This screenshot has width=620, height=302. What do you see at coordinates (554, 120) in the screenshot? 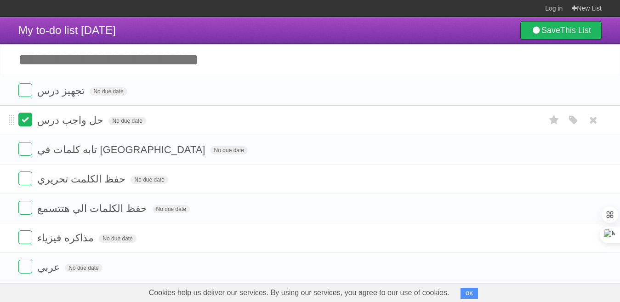
I see `label: Star task` at bounding box center [554, 120].